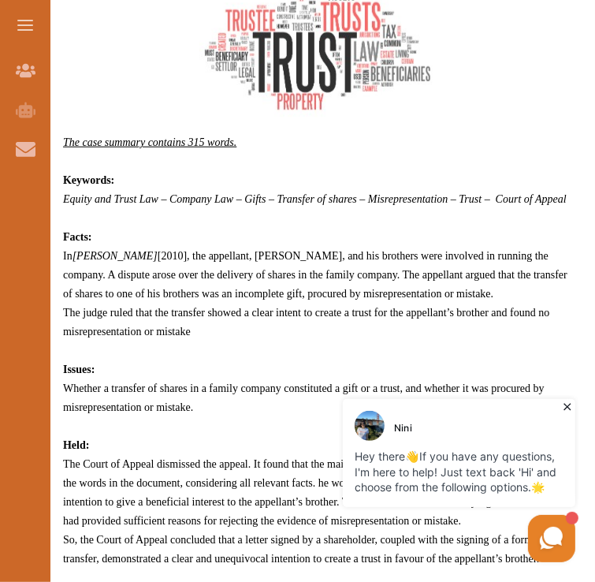 The image size is (595, 582). Describe the element at coordinates (76, 444) in the screenshot. I see `strong: Held:` at that location.